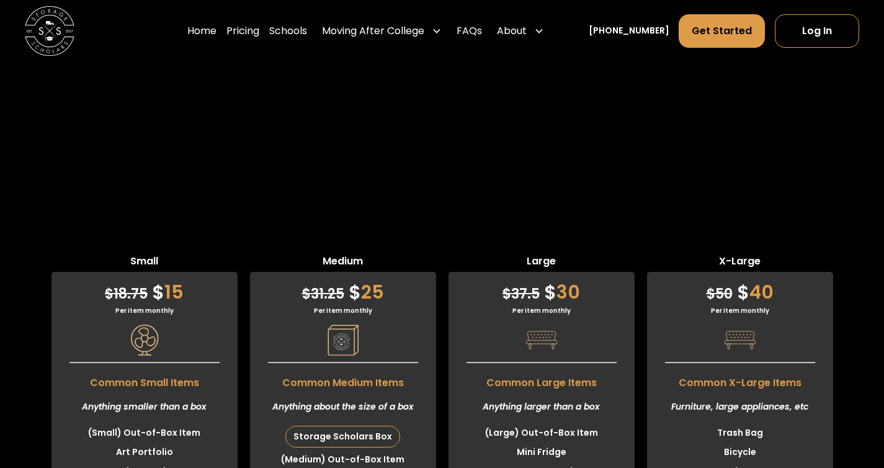 The width and height of the screenshot is (884, 468). Describe the element at coordinates (288, 31) in the screenshot. I see `a: Schools` at that location.